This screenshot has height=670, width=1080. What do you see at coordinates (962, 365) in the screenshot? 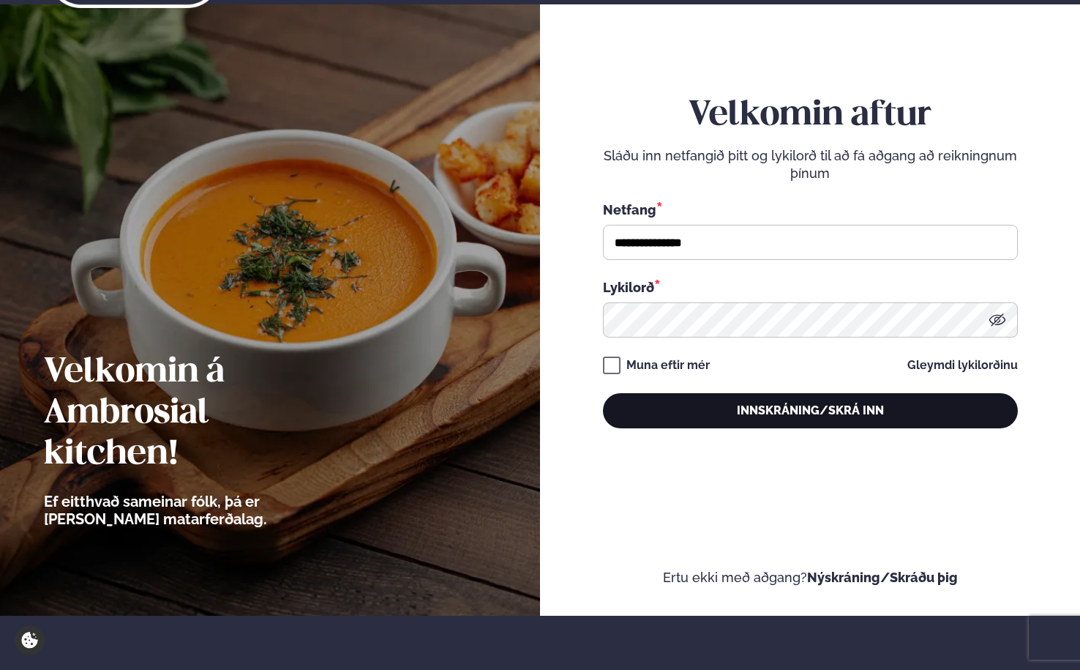
I see `a: Gleymdi lykilorðinu` at bounding box center [962, 365].